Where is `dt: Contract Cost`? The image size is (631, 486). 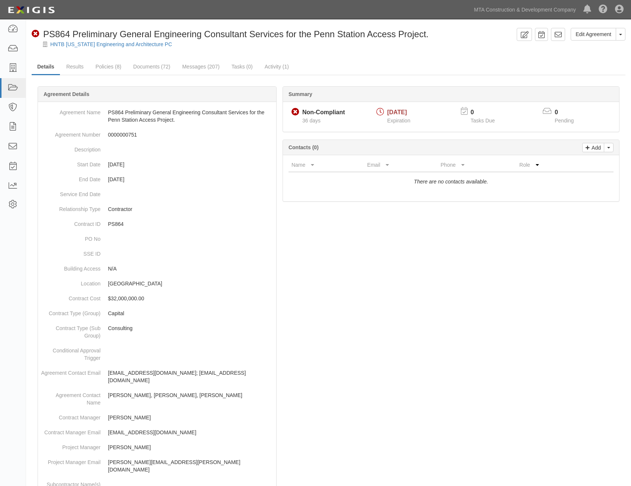 dt: Contract Cost is located at coordinates (71, 297).